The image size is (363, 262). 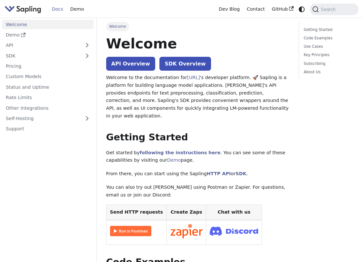 I want to click on a: Welcome, so click(x=48, y=24).